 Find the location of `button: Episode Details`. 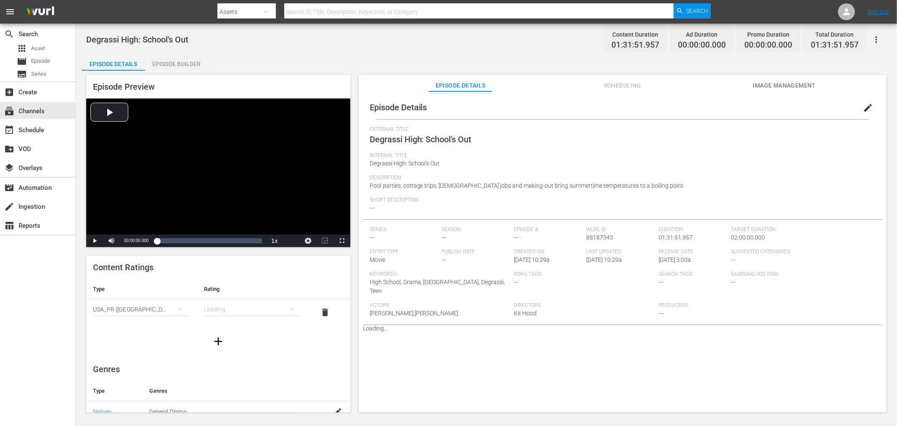

button: Episode Details is located at coordinates (114, 62).